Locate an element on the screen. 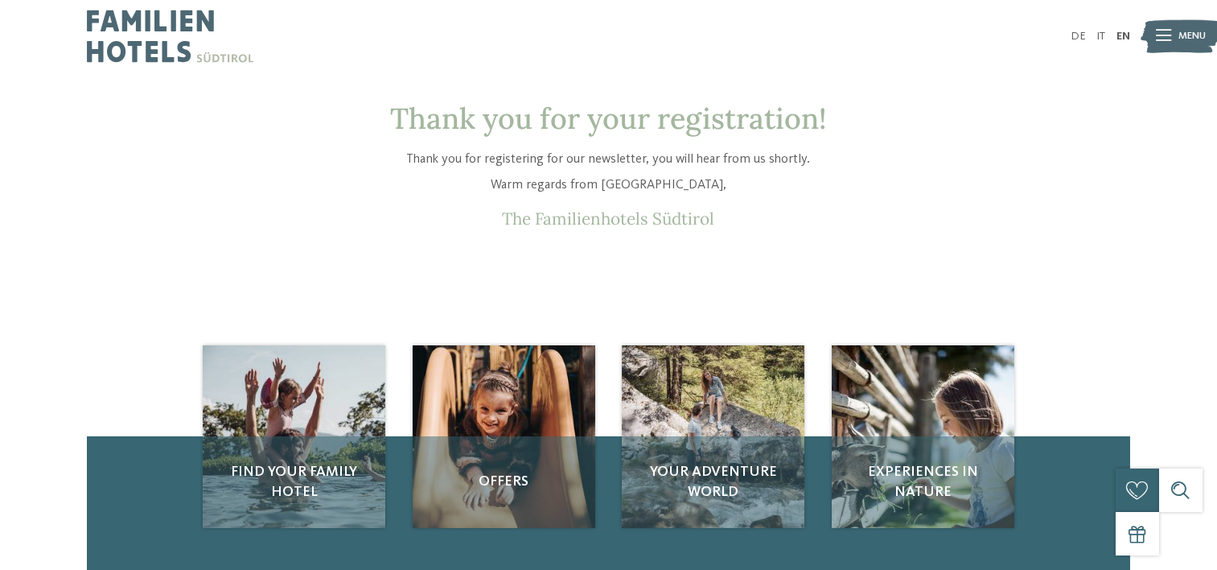 This screenshot has height=570, width=1217. span: Offers is located at coordinates (504, 481).